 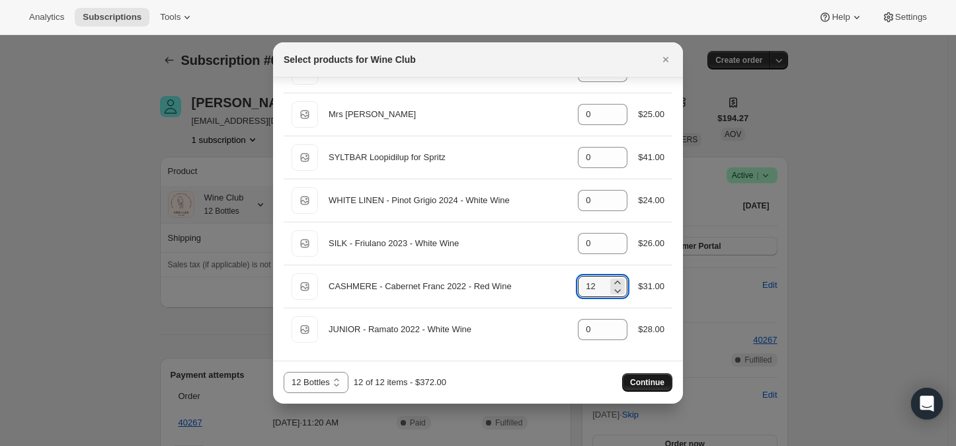 I want to click on div: $31.00, so click(x=651, y=286).